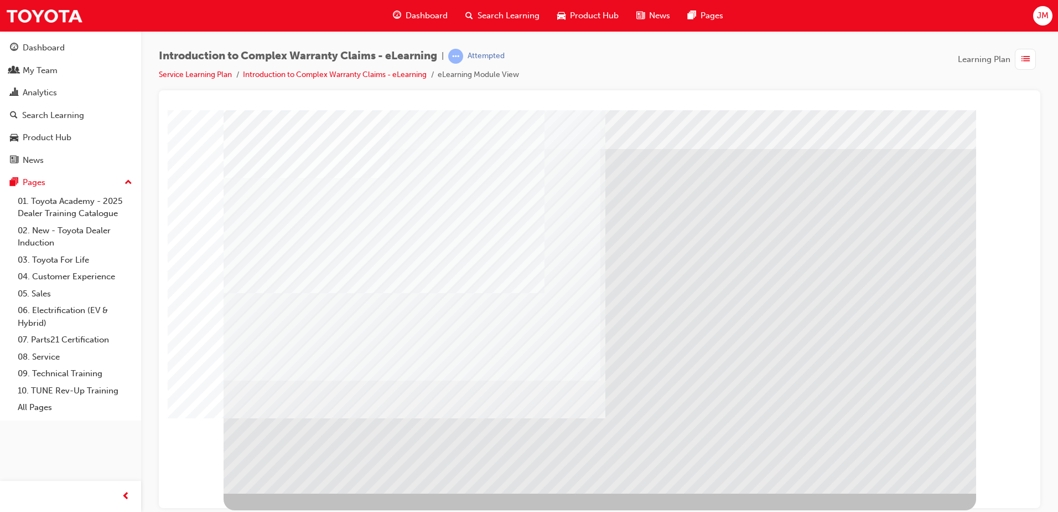  What do you see at coordinates (478, 75) in the screenshot?
I see `li: eLearning Module View` at bounding box center [478, 75].